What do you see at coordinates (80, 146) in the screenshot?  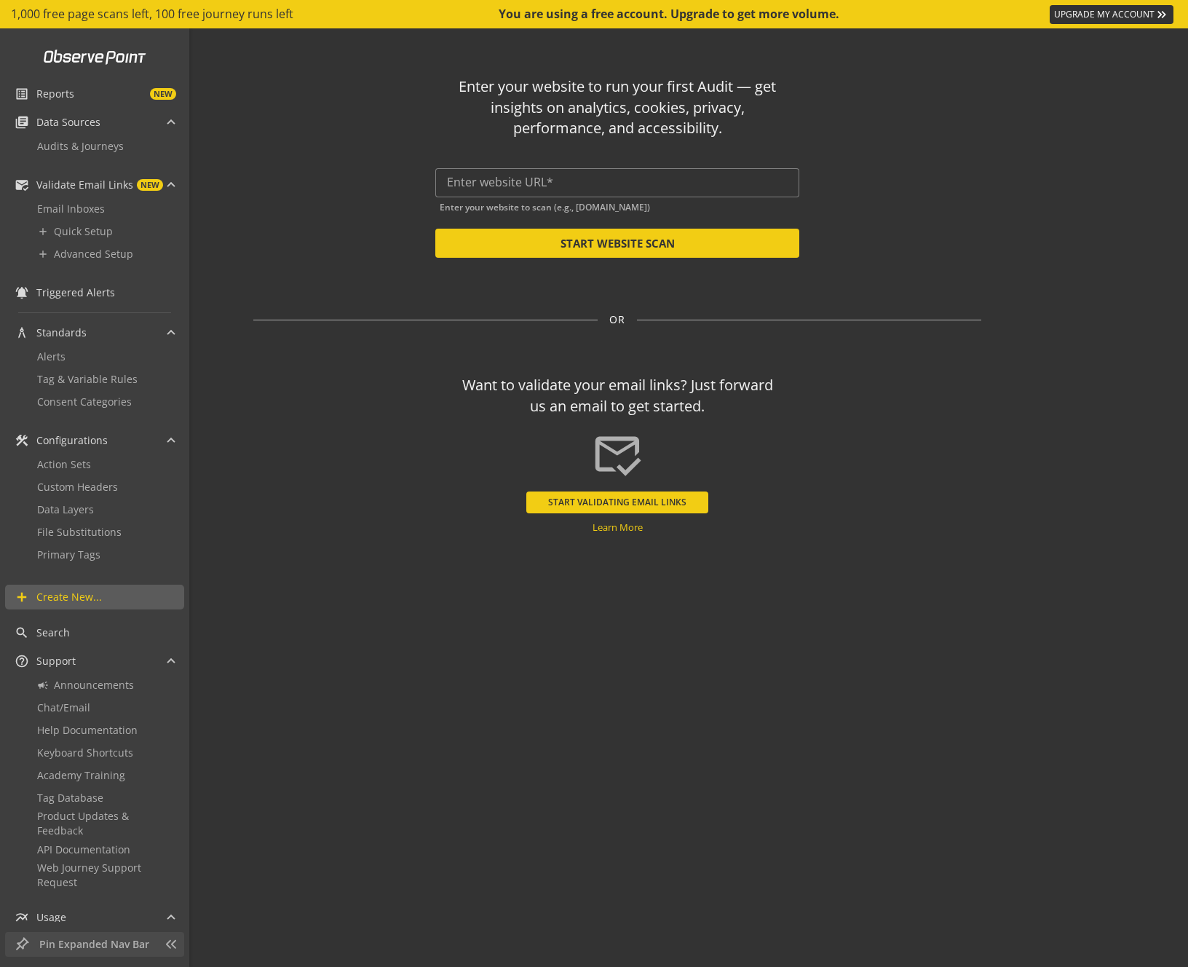 I see `span: Audits & Journeys` at bounding box center [80, 146].